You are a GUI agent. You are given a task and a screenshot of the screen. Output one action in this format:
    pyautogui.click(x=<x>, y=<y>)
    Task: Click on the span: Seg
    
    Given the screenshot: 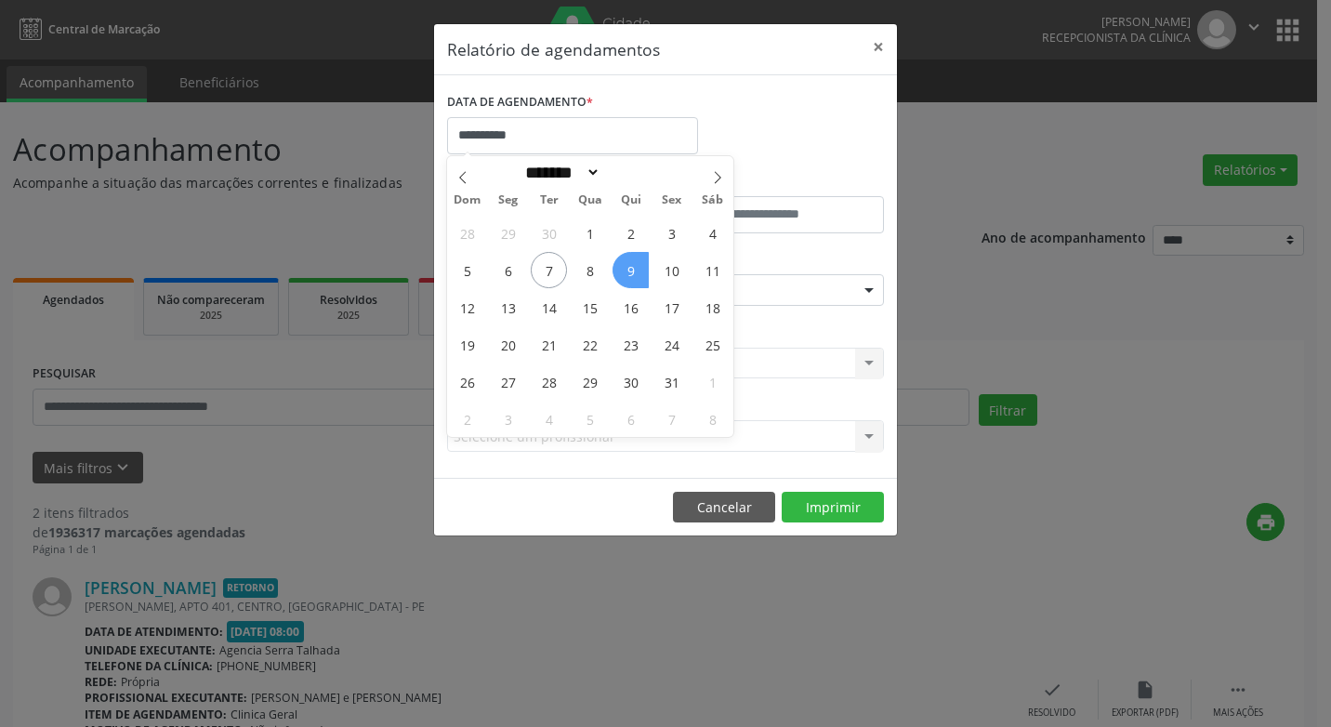 What is the action you would take?
    pyautogui.click(x=509, y=200)
    